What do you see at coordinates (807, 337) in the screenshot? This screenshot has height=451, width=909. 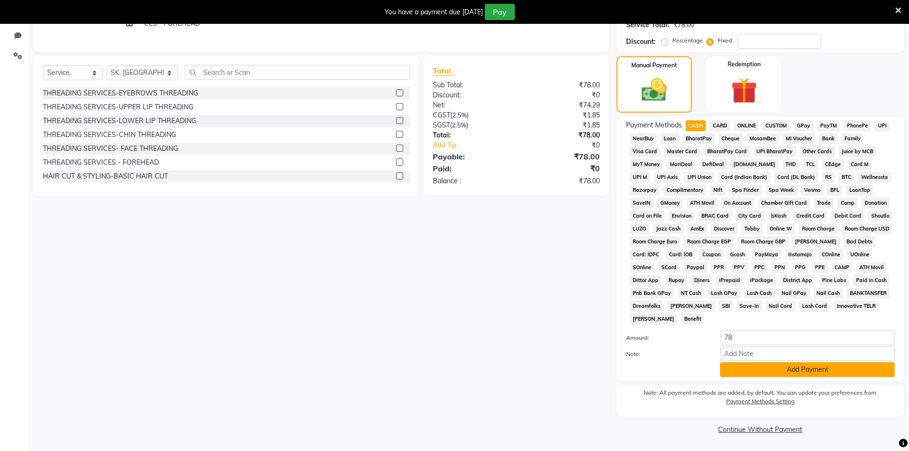 I see `input: Amount` at bounding box center [807, 337].